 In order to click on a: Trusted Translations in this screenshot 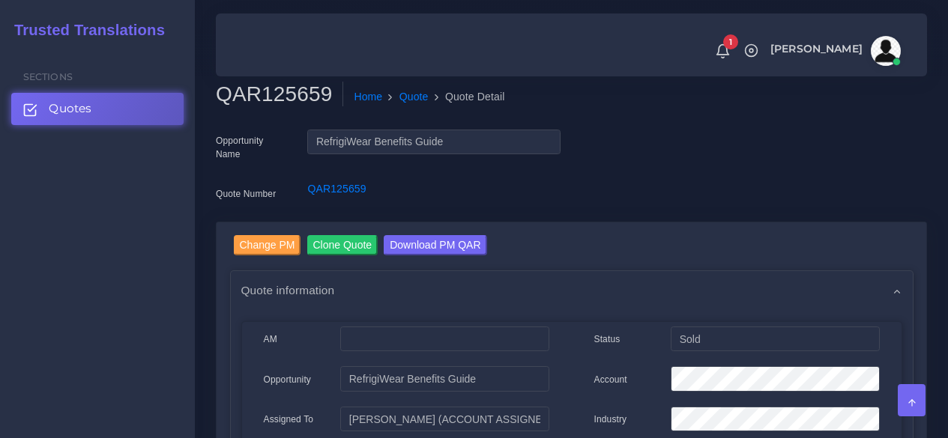, I will do `click(84, 30)`.